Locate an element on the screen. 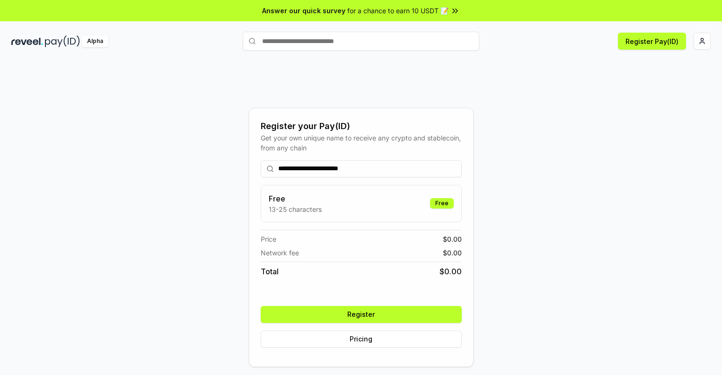 Image resolution: width=722 pixels, height=375 pixels. button: Pricing is located at coordinates (361, 339).